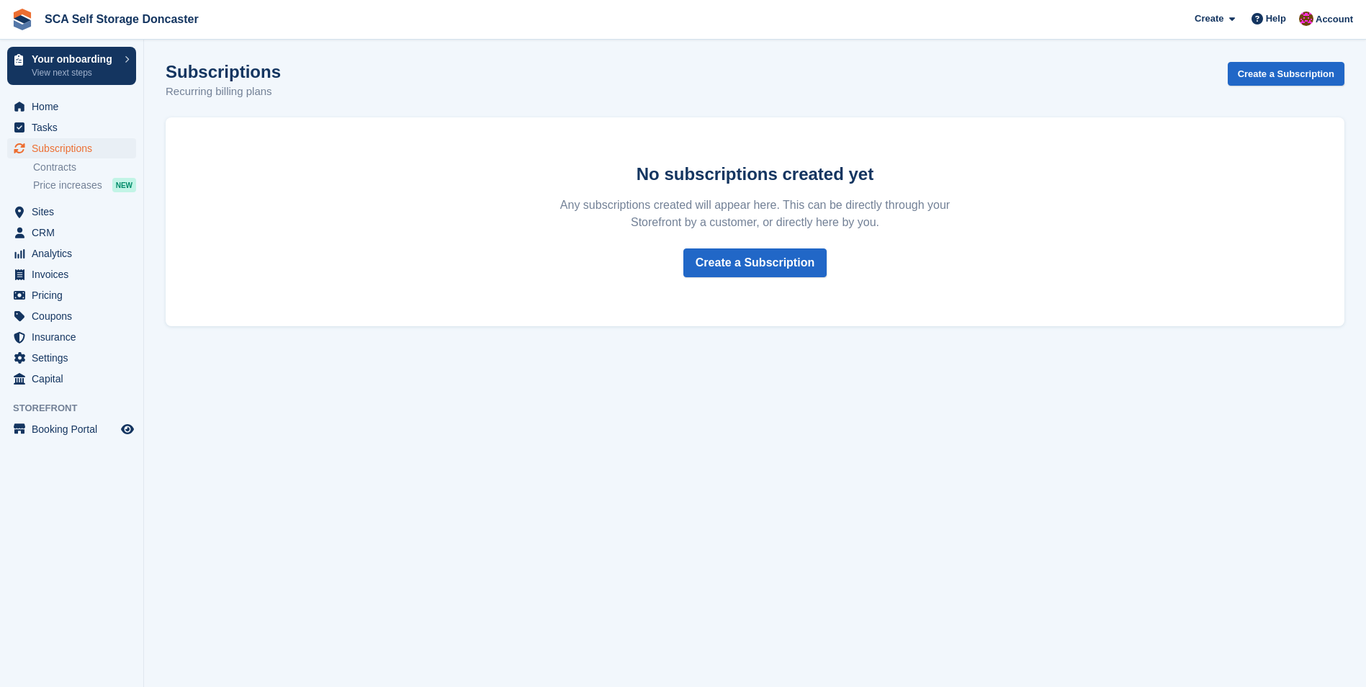 The width and height of the screenshot is (1366, 687). What do you see at coordinates (75, 148) in the screenshot?
I see `span: Subscriptions` at bounding box center [75, 148].